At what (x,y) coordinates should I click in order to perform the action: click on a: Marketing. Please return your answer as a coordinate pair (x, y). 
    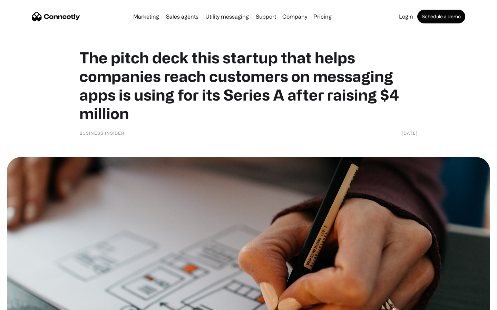
    Looking at the image, I should click on (146, 17).